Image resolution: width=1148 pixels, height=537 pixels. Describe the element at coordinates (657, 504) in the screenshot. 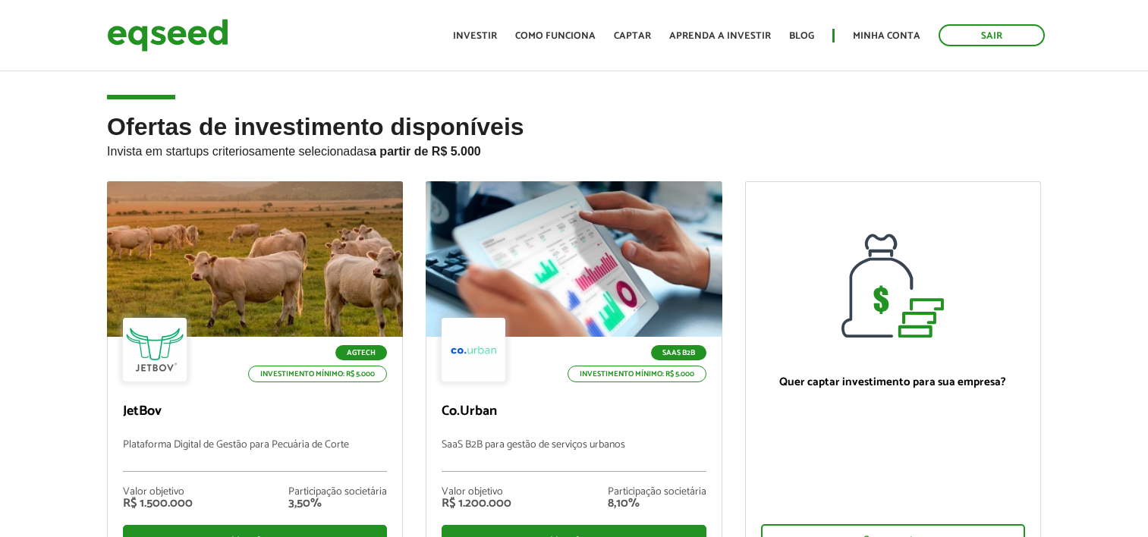

I see `div: 8,10%` at that location.